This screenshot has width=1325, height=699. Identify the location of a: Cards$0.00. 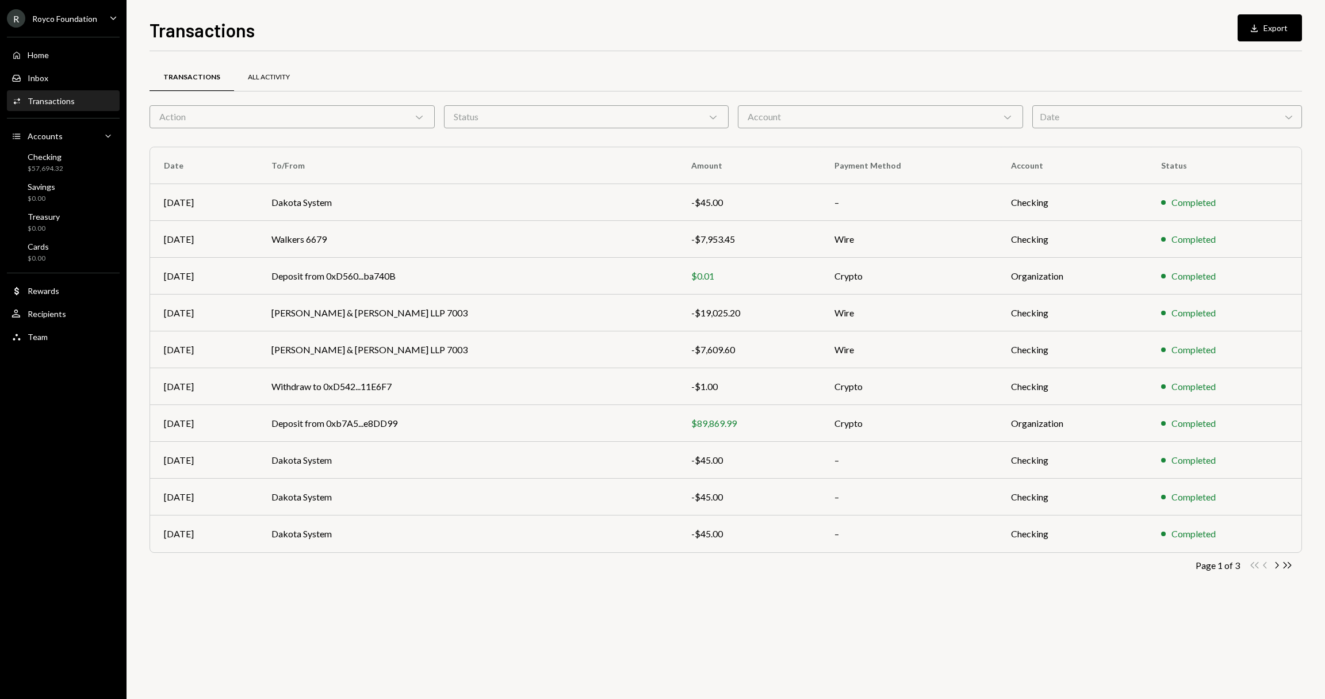
(63, 252).